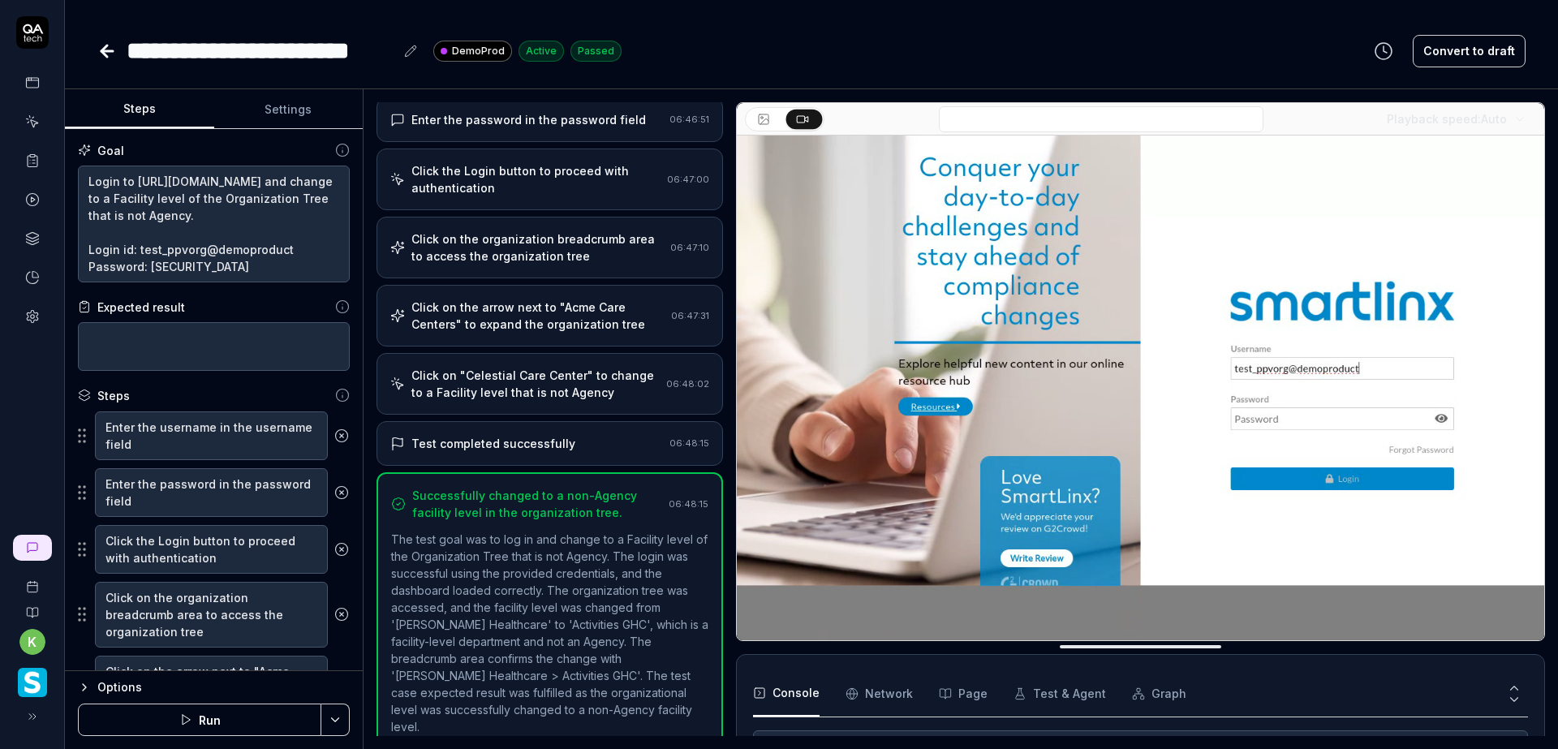 The width and height of the screenshot is (1558, 749). Describe the element at coordinates (538, 316) in the screenshot. I see `div: Click on the arrow next to "Acme Care Centers" to expand the organization tree` at that location.